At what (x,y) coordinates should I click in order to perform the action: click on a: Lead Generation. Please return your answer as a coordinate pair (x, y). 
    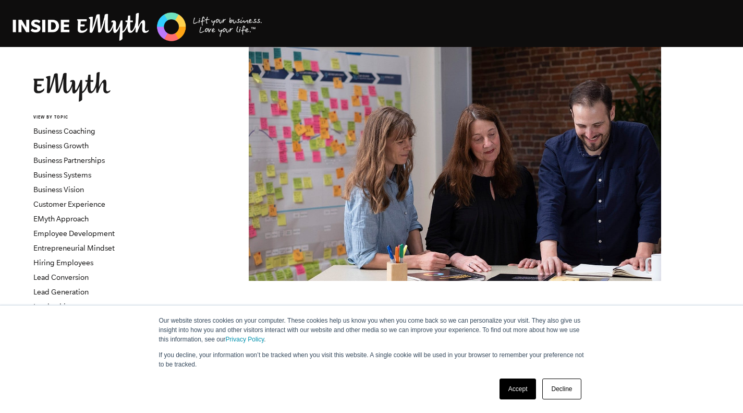
    Looking at the image, I should click on (61, 292).